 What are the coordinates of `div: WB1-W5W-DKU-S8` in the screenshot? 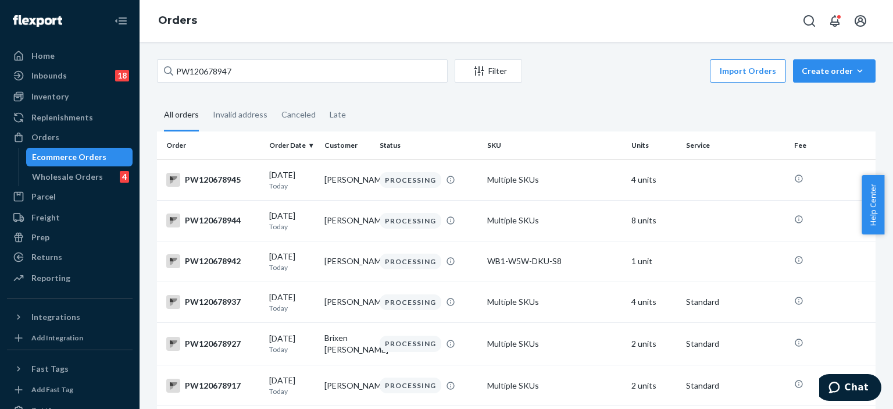 It's located at (554, 261).